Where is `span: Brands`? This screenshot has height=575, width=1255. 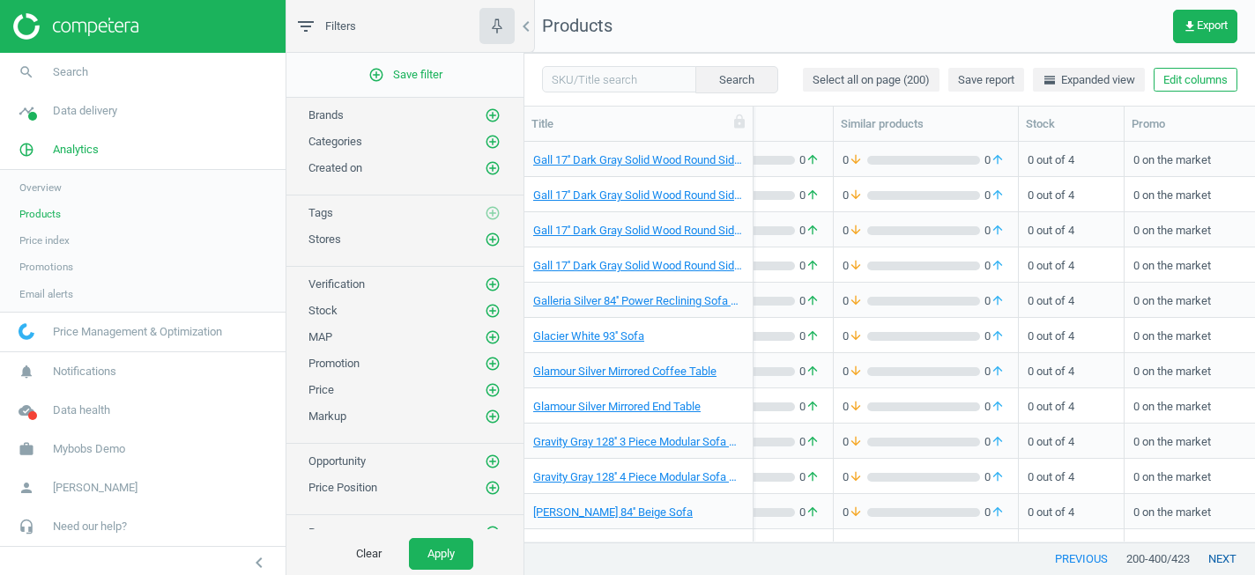 span: Brands is located at coordinates (326, 115).